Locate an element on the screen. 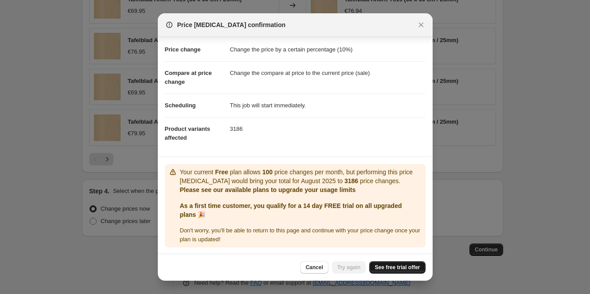 Image resolution: width=590 pixels, height=294 pixels. button: Close is located at coordinates (421, 25).